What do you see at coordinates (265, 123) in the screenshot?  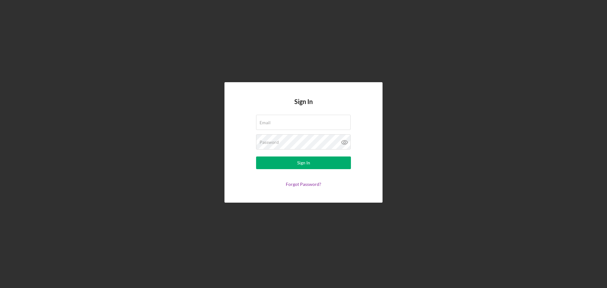 I see `label: Email` at bounding box center [265, 123].